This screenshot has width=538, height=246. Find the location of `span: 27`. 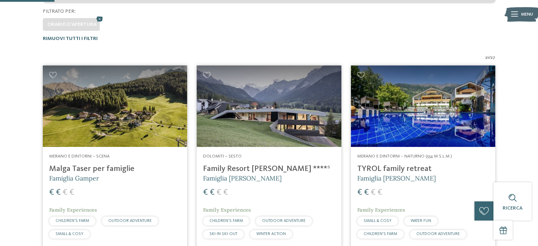

span: 27 is located at coordinates (492, 58).